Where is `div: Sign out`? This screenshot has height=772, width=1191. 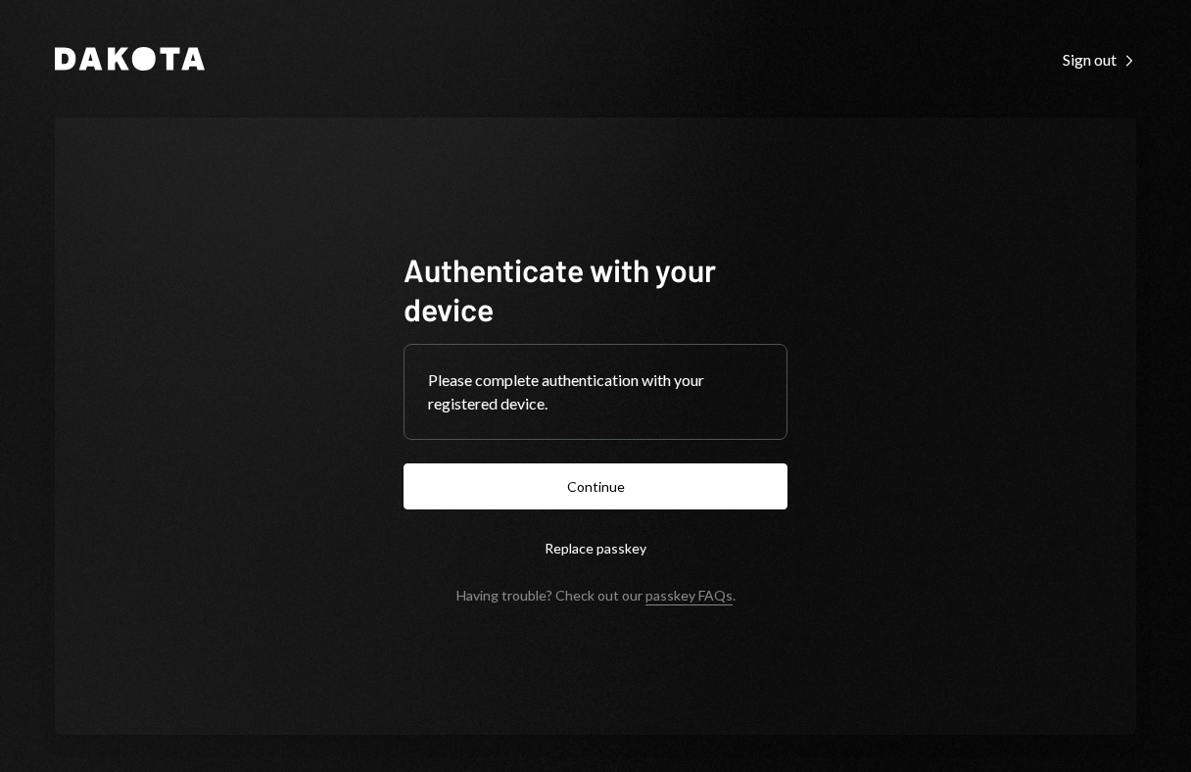 div: Sign out is located at coordinates (1099, 60).